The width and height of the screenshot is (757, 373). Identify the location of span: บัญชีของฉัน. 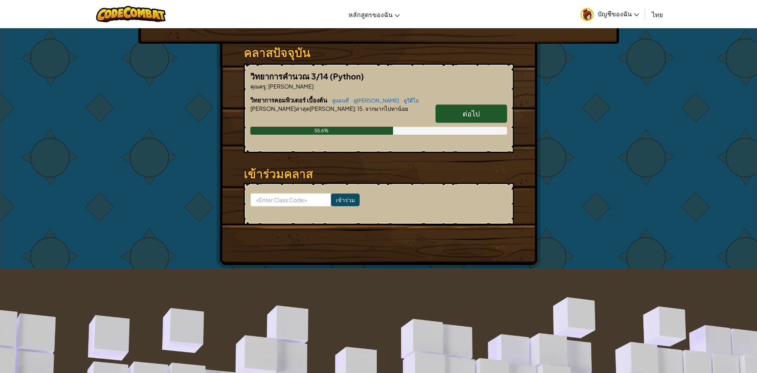
(618, 14).